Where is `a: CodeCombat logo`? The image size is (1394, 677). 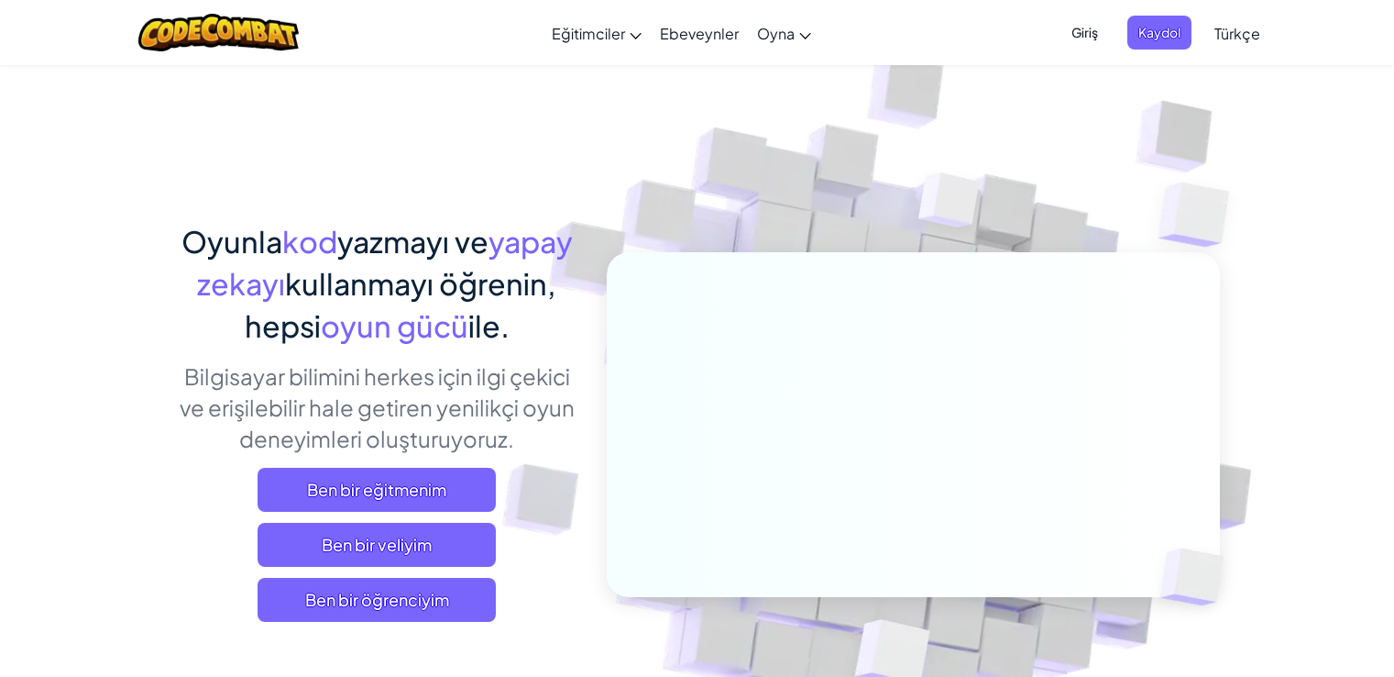
a: CodeCombat logo is located at coordinates (218, 32).